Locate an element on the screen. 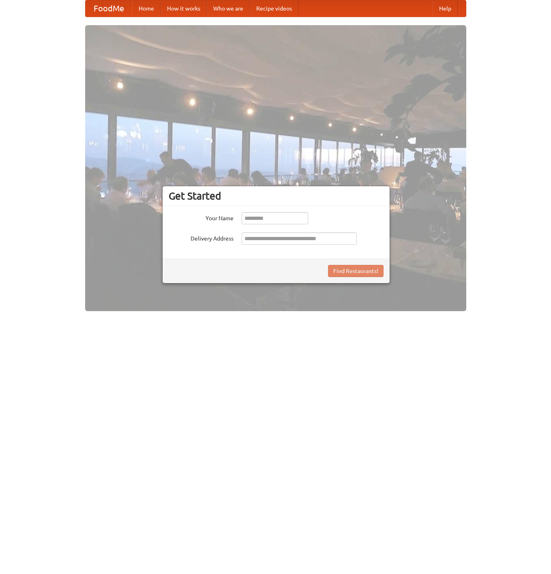 Image resolution: width=551 pixels, height=574 pixels. label: Delivery Address is located at coordinates (201, 237).